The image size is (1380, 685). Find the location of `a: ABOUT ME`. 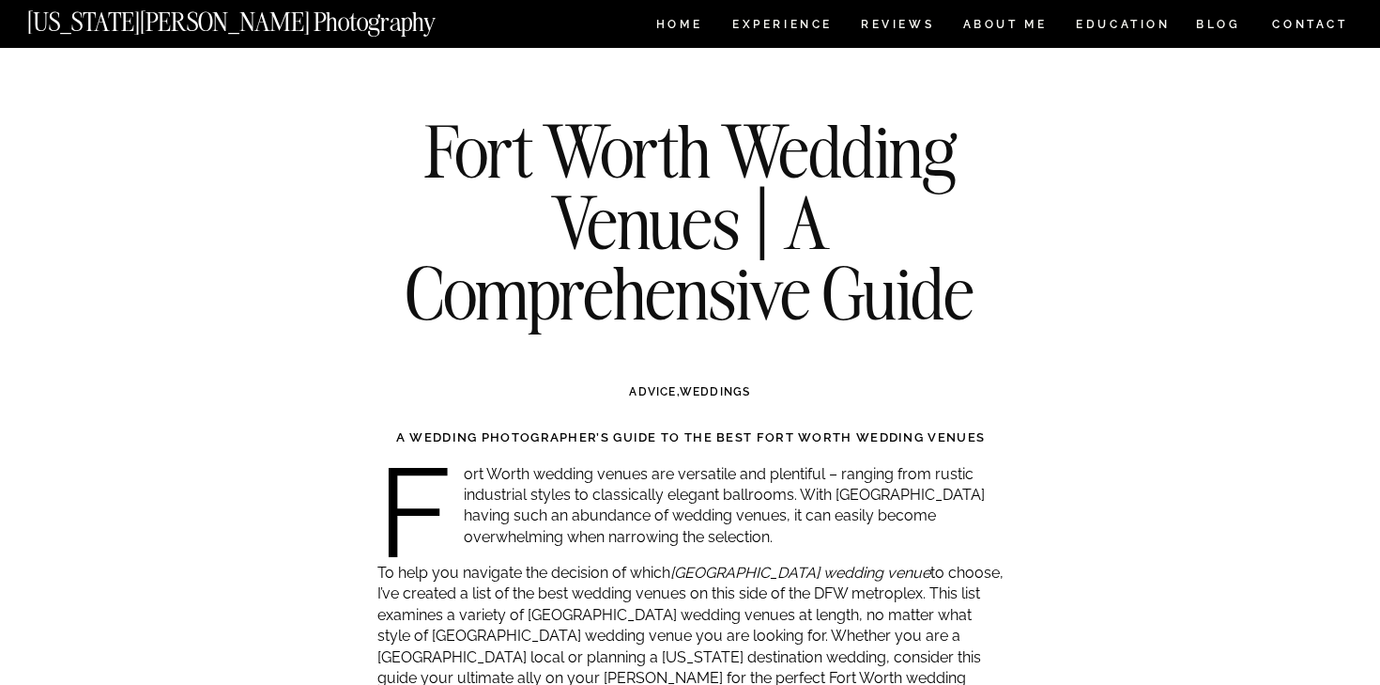

a: ABOUT ME is located at coordinates (1005, 26).